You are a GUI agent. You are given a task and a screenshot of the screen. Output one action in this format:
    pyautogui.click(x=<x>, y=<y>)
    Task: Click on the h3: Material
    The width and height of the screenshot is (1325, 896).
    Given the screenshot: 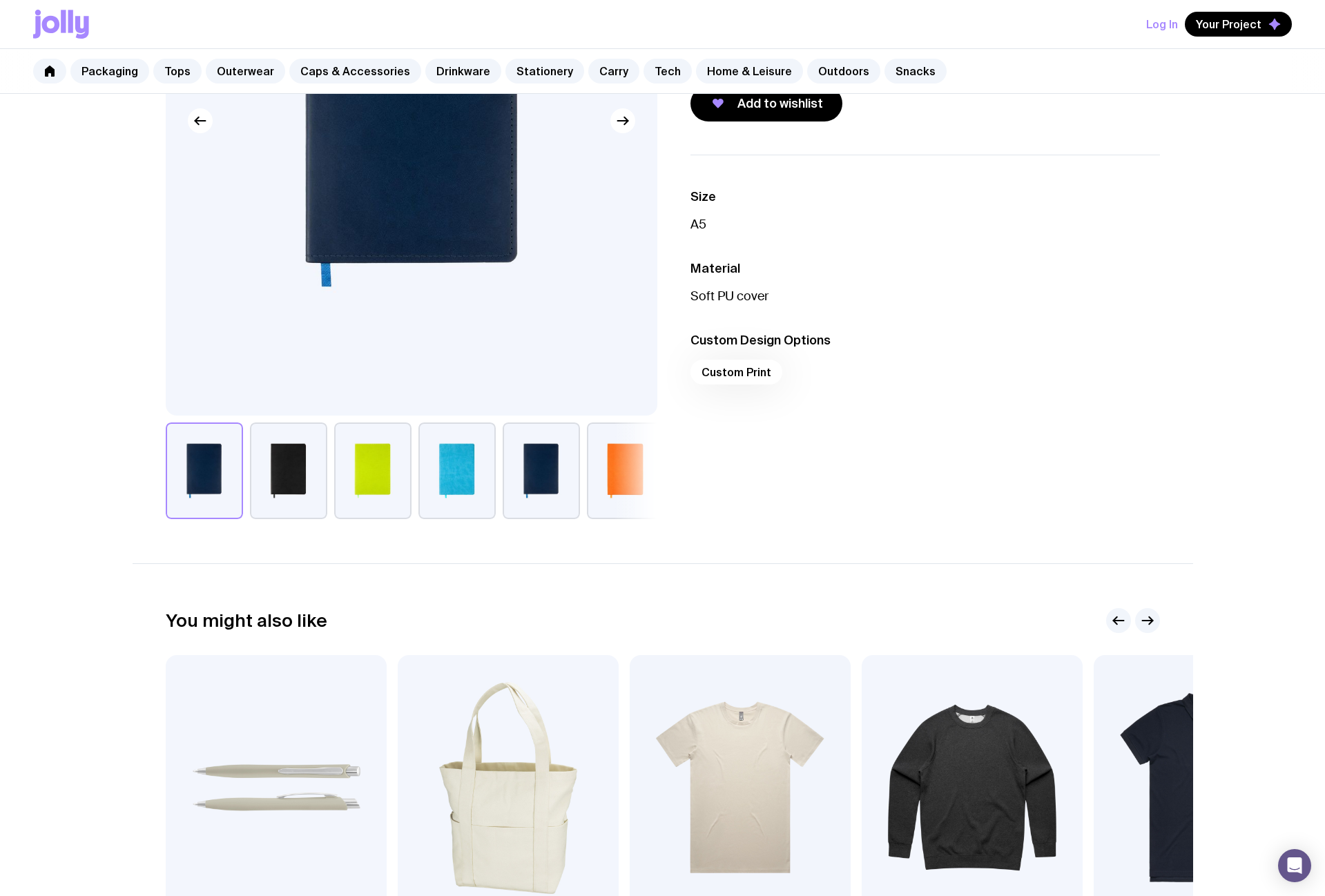 What is the action you would take?
    pyautogui.click(x=925, y=269)
    